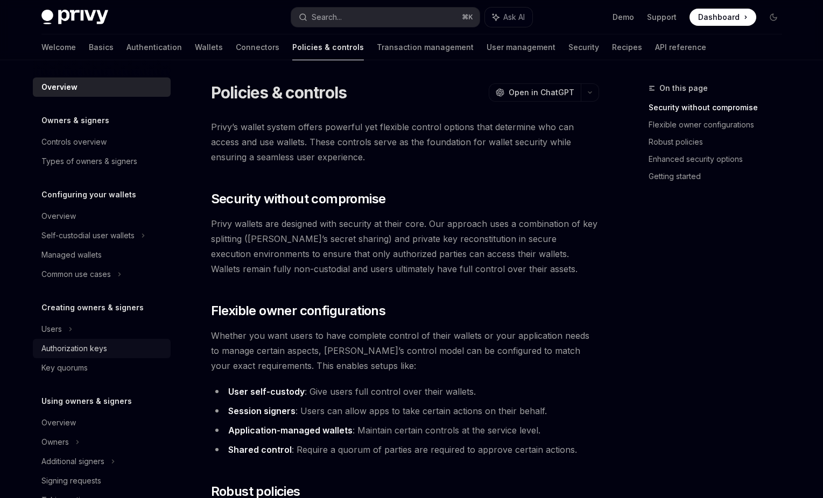 This screenshot has height=498, width=823. Describe the element at coordinates (102, 349) in the screenshot. I see `a: Authorization keys` at that location.